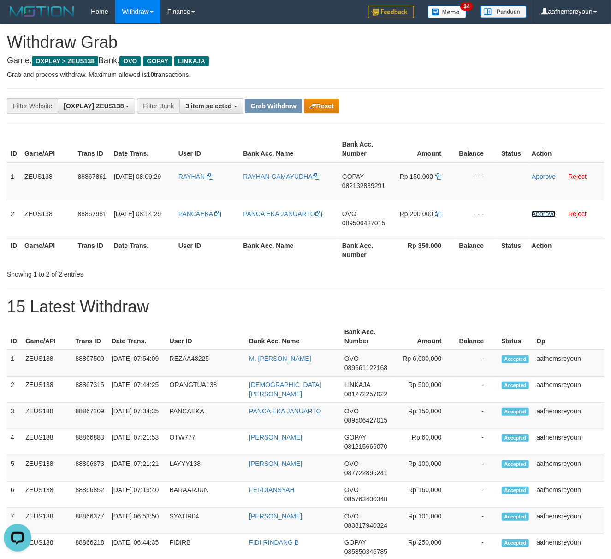 This screenshot has height=559, width=611. Describe the element at coordinates (14, 442) in the screenshot. I see `td: 4` at that location.